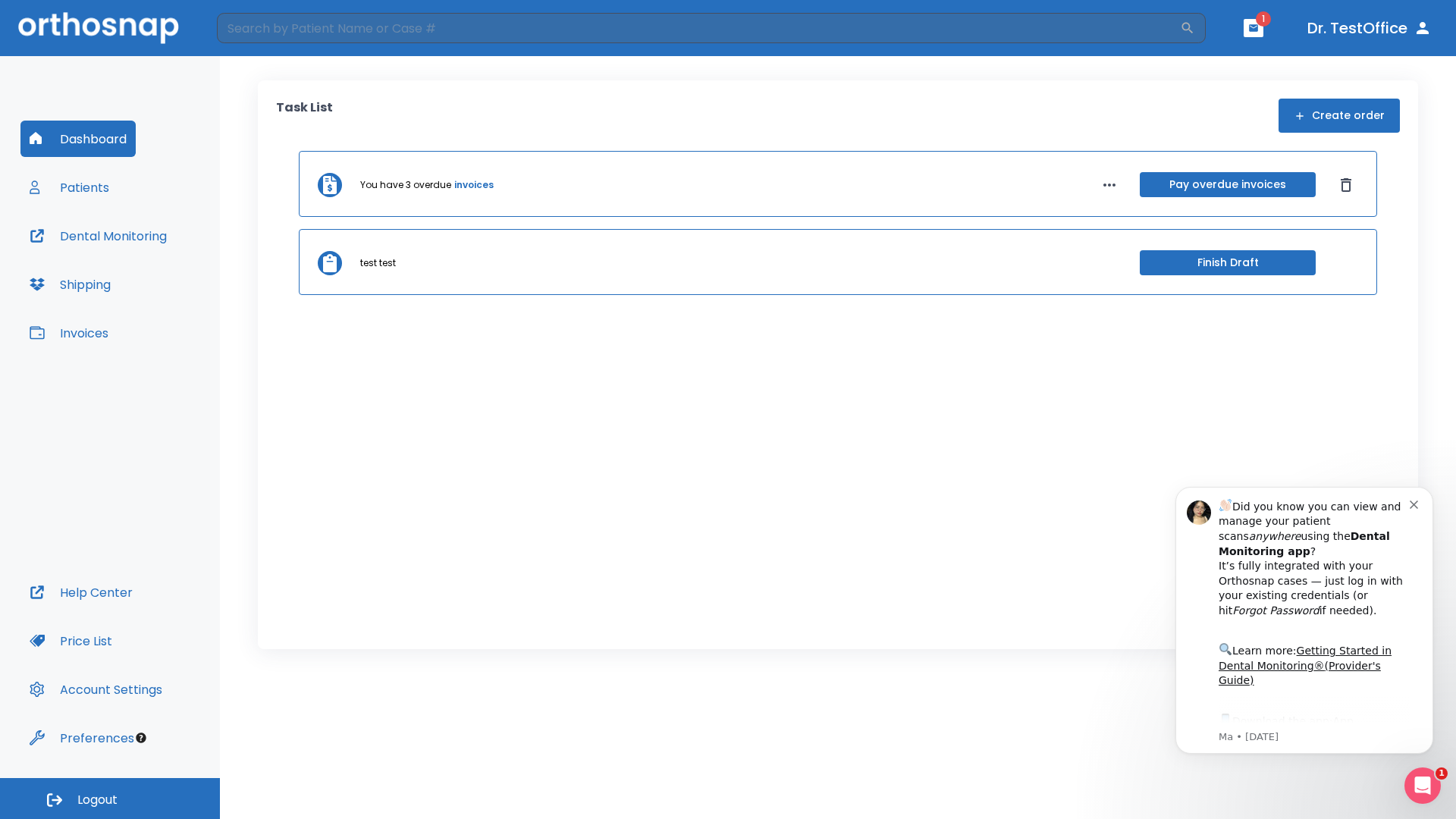  What do you see at coordinates (98, 27) in the screenshot?
I see `img: Orthosnap` at bounding box center [98, 27].